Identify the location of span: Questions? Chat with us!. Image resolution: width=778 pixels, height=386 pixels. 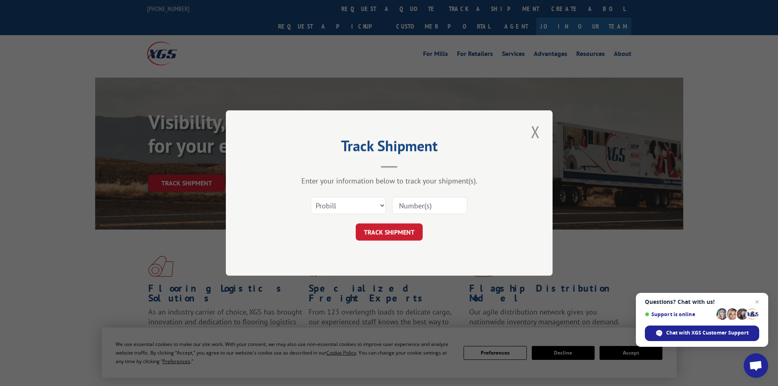
(702, 302).